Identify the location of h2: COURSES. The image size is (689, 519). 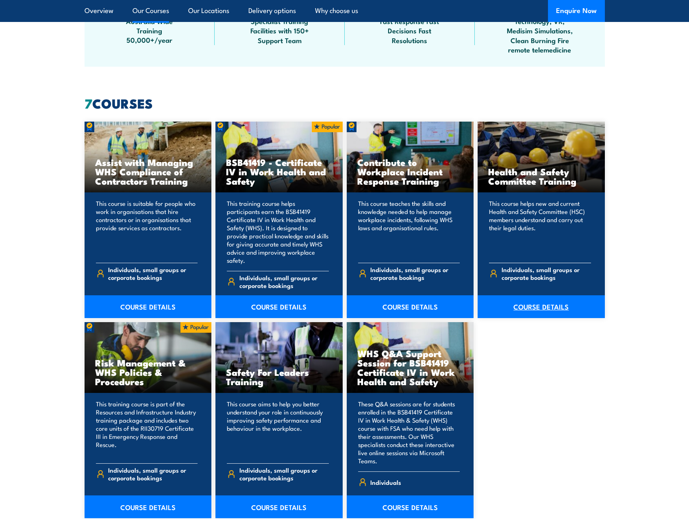
(345, 103).